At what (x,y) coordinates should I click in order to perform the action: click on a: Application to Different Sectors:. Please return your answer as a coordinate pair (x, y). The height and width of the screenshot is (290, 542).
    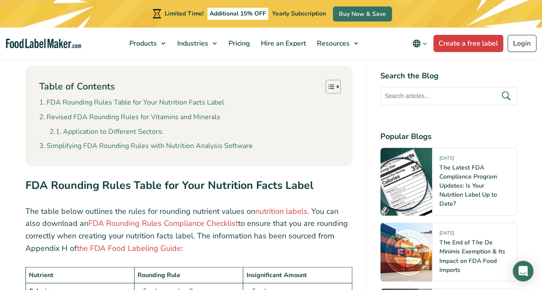
    Looking at the image, I should click on (106, 132).